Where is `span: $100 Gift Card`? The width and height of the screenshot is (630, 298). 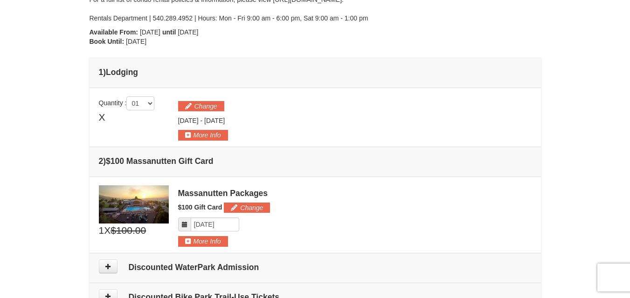
span: $100 Gift Card is located at coordinates (200, 207).